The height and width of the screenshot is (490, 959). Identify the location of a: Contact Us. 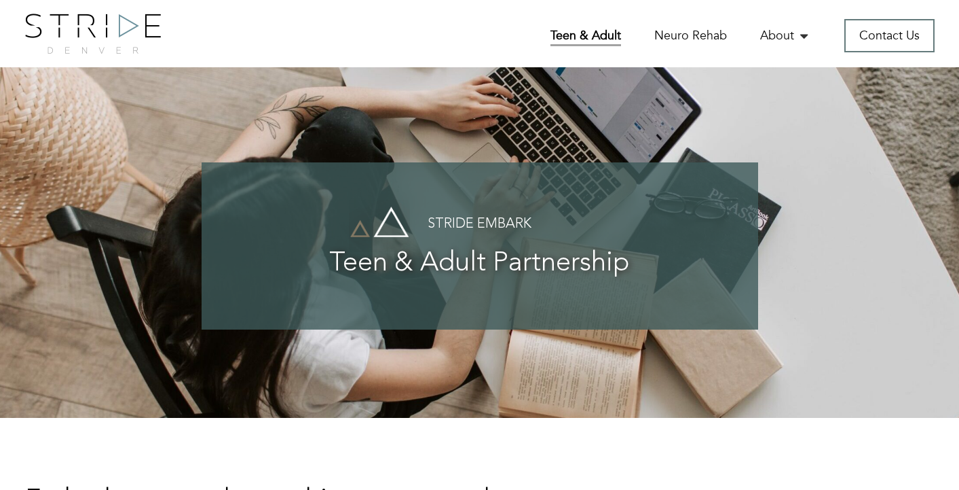
(889, 35).